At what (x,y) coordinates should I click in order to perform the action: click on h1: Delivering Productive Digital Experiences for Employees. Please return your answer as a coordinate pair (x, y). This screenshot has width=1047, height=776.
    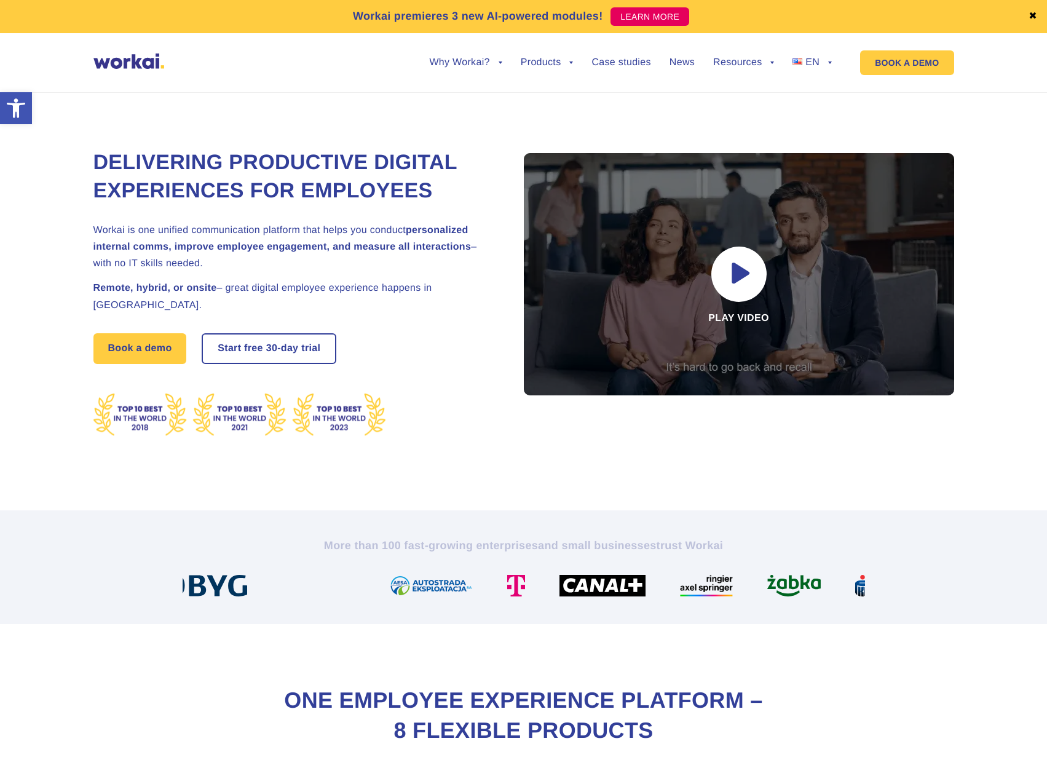
    Looking at the image, I should click on (293, 177).